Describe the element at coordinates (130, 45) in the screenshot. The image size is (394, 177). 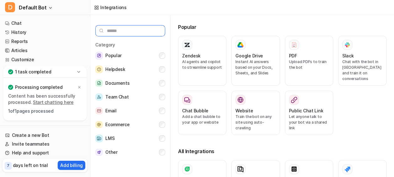
I see `h5: Category` at that location.